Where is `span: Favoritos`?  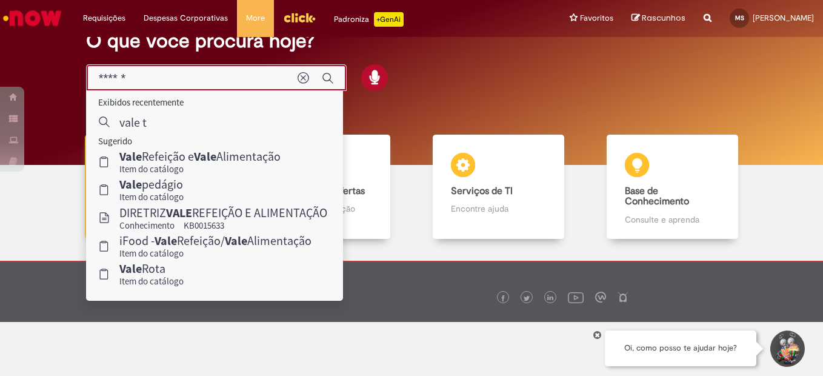 span: Favoritos is located at coordinates (597, 18).